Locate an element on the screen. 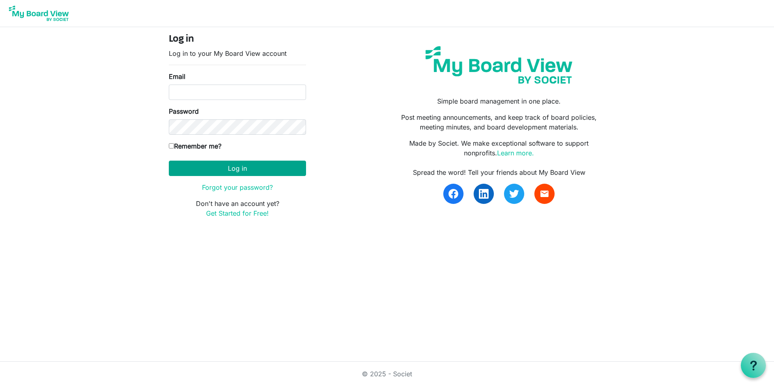  p: Simple board management in one place. is located at coordinates (499, 101).